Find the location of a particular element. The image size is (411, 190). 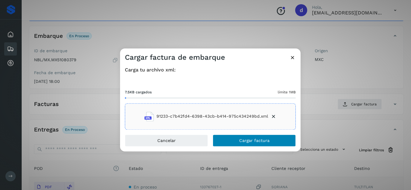

span: 91233-c7b42fd4-6398-43cb-b414-975c434249bd.xml is located at coordinates (212, 117).